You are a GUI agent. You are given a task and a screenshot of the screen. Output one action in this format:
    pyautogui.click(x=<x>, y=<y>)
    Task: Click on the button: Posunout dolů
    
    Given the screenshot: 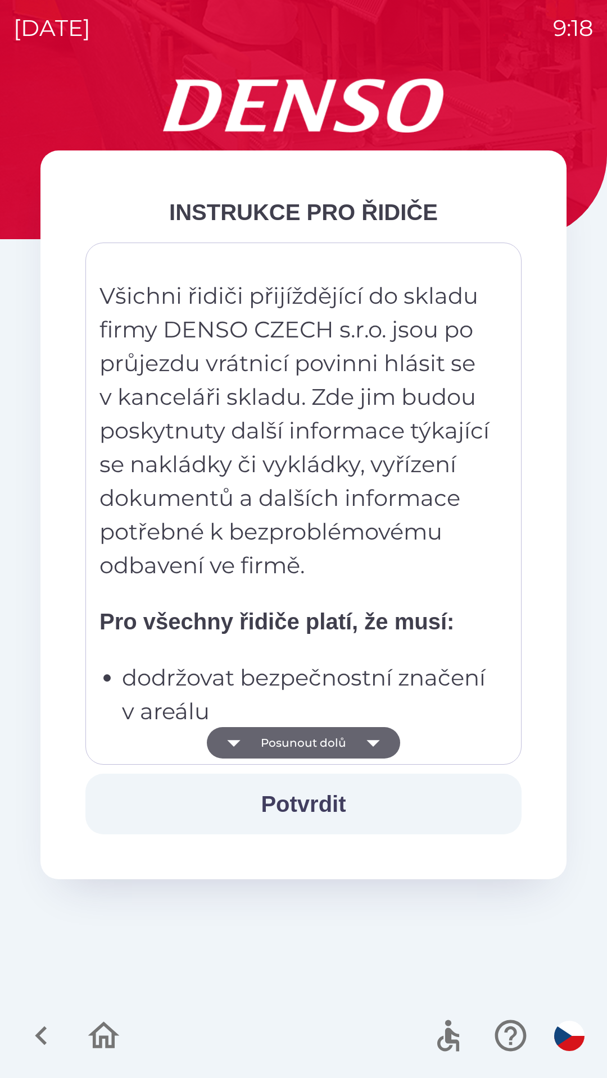 What is the action you would take?
    pyautogui.click(x=303, y=743)
    